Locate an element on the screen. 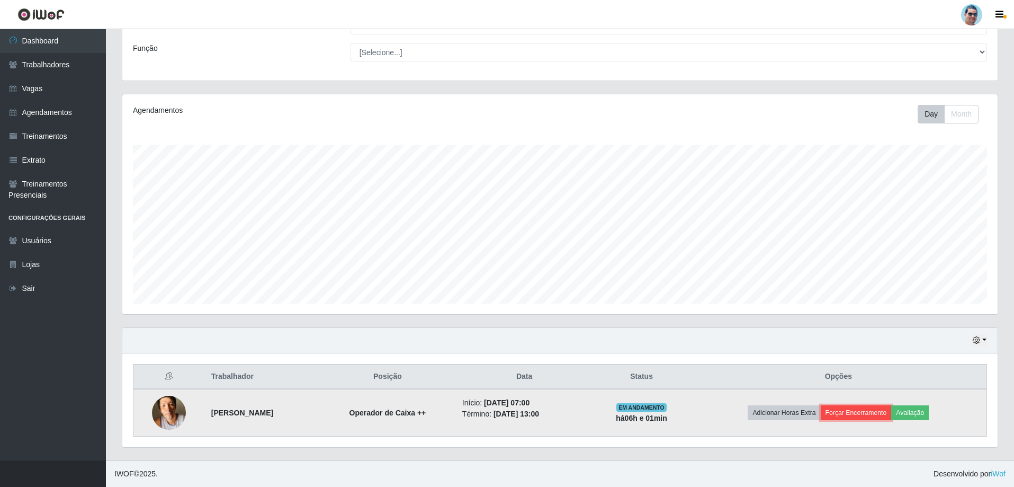 Image resolution: width=1014 pixels, height=487 pixels. button: Avaliação is located at coordinates (910, 413).